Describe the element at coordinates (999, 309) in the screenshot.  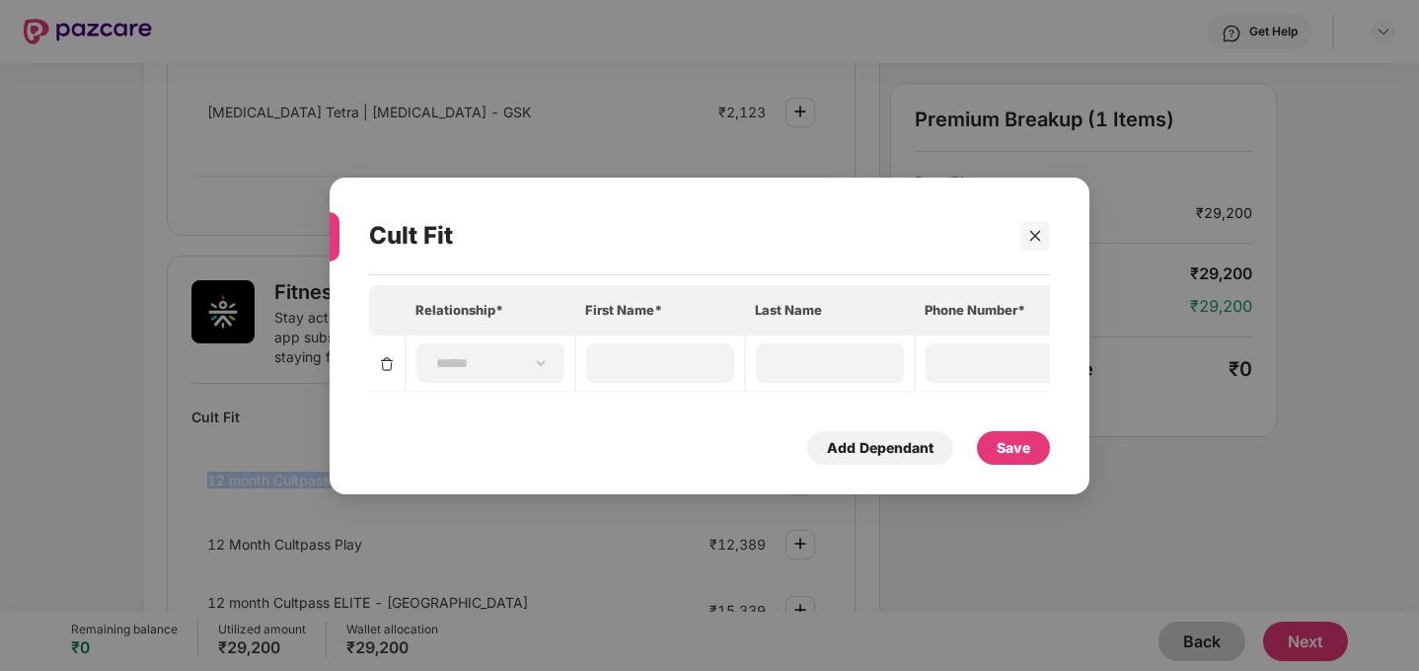
I see `th: Phone Number*` at that location.